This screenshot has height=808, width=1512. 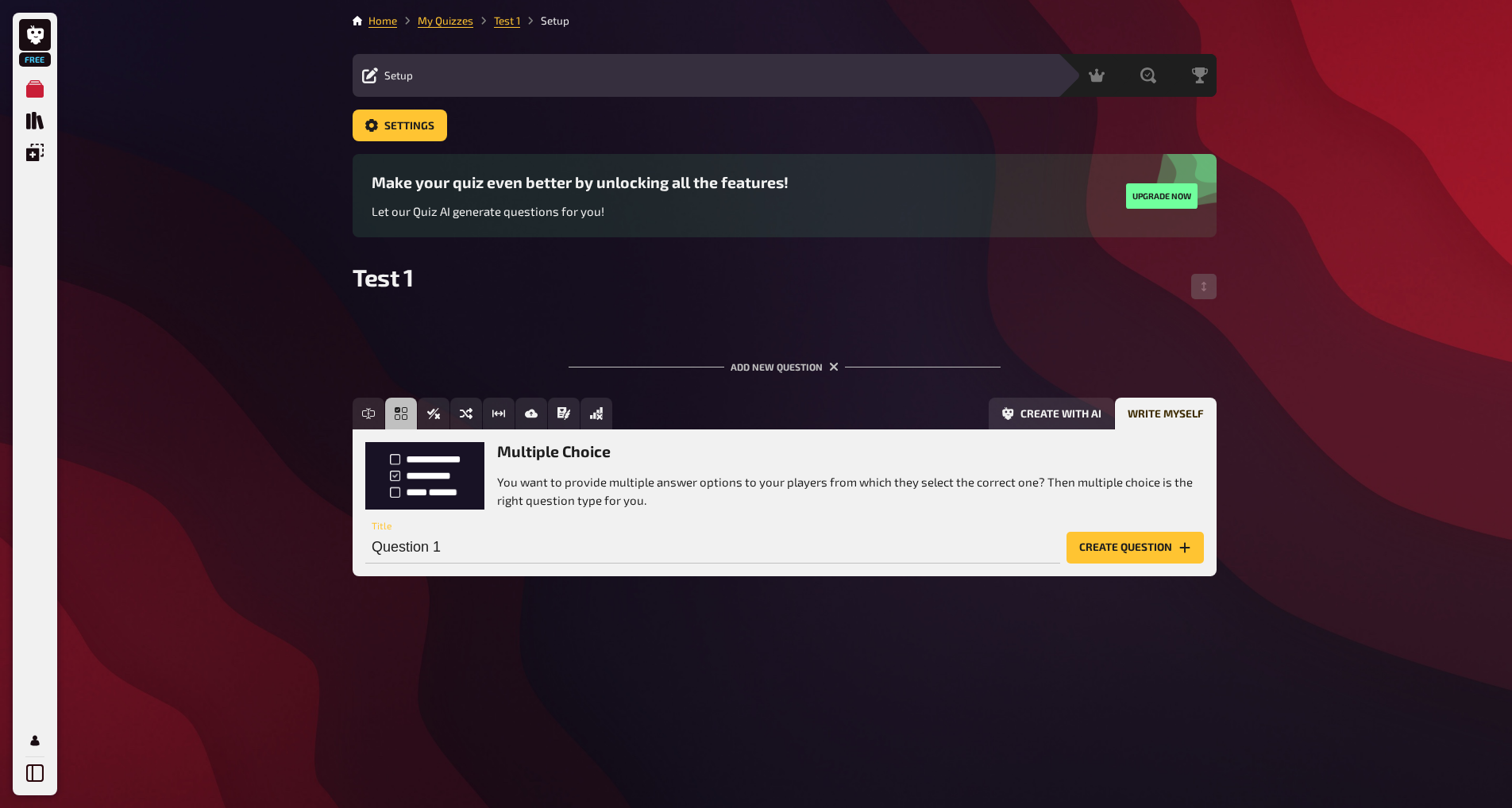 I want to click on span: Free, so click(x=35, y=60).